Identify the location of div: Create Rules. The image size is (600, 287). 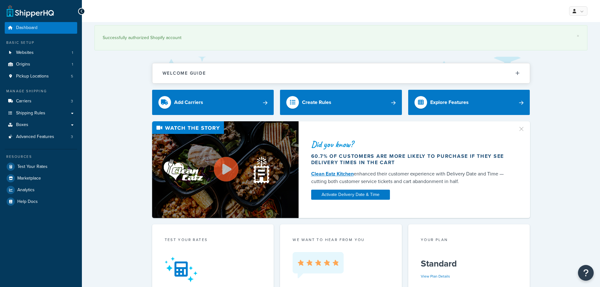
(317, 102).